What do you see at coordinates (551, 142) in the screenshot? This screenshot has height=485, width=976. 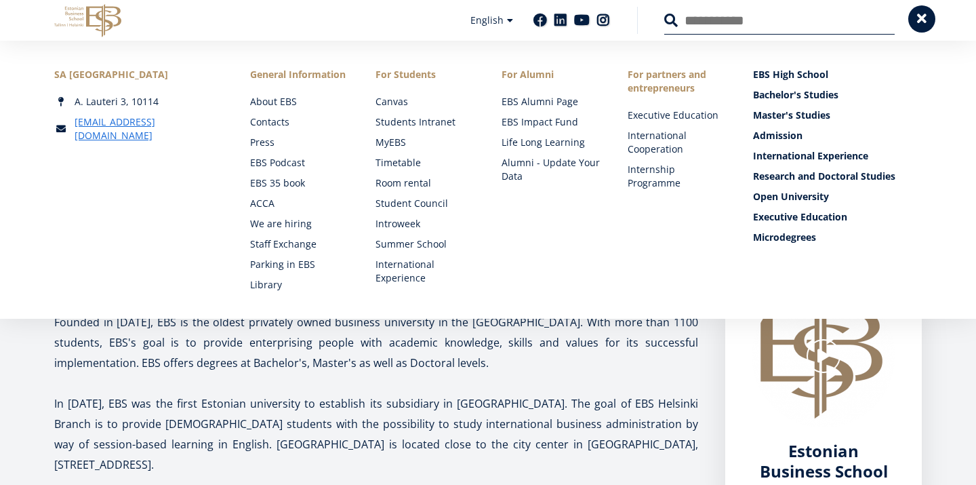 I see `a: Life Long Learning` at bounding box center [551, 142].